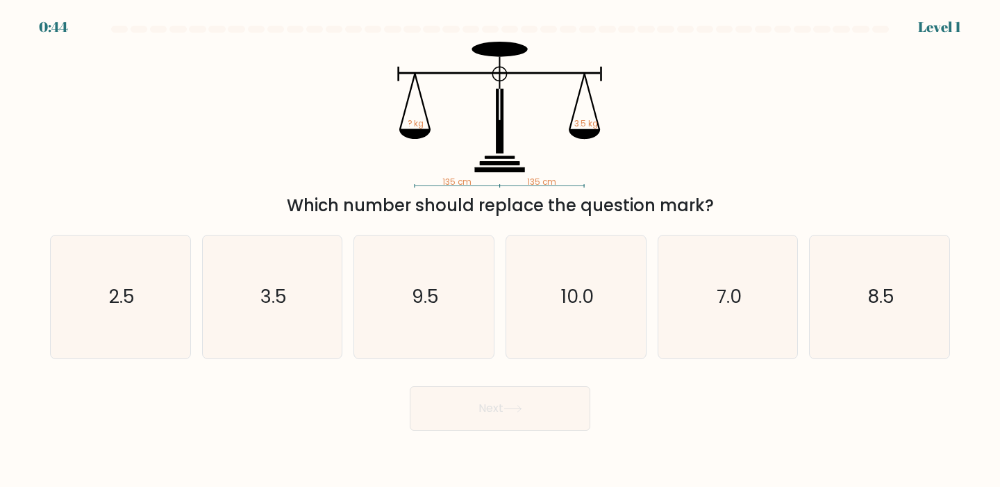 This screenshot has height=487, width=1000. What do you see at coordinates (425, 296) in the screenshot?
I see `text: 9.5` at bounding box center [425, 296].